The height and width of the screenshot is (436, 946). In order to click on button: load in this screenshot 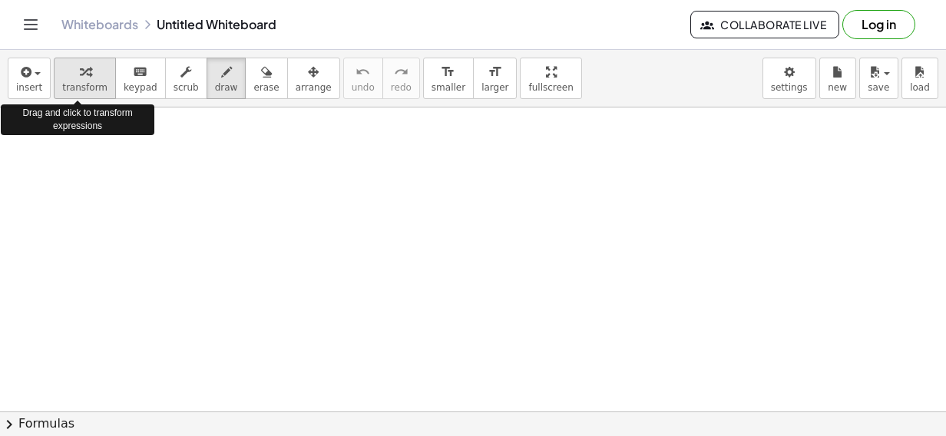, I will do `click(920, 78)`.